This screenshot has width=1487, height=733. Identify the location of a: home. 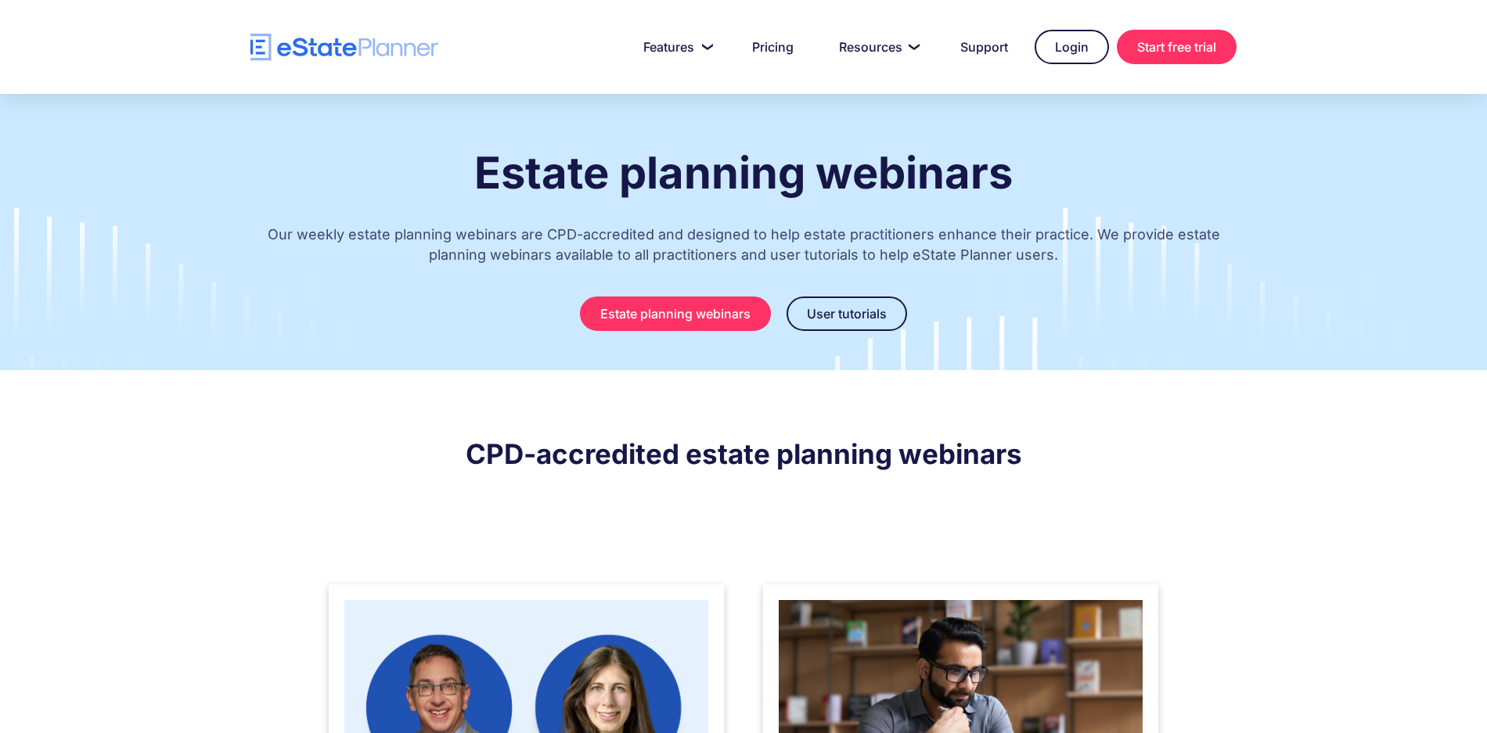
(344, 47).